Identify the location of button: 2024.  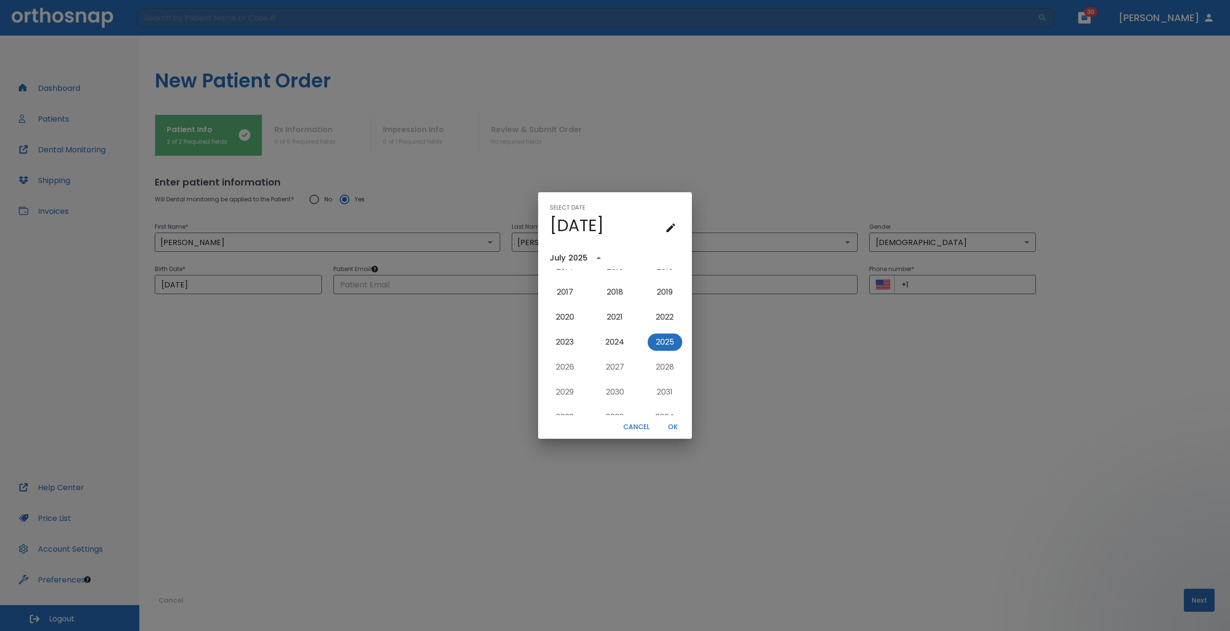
(615, 342).